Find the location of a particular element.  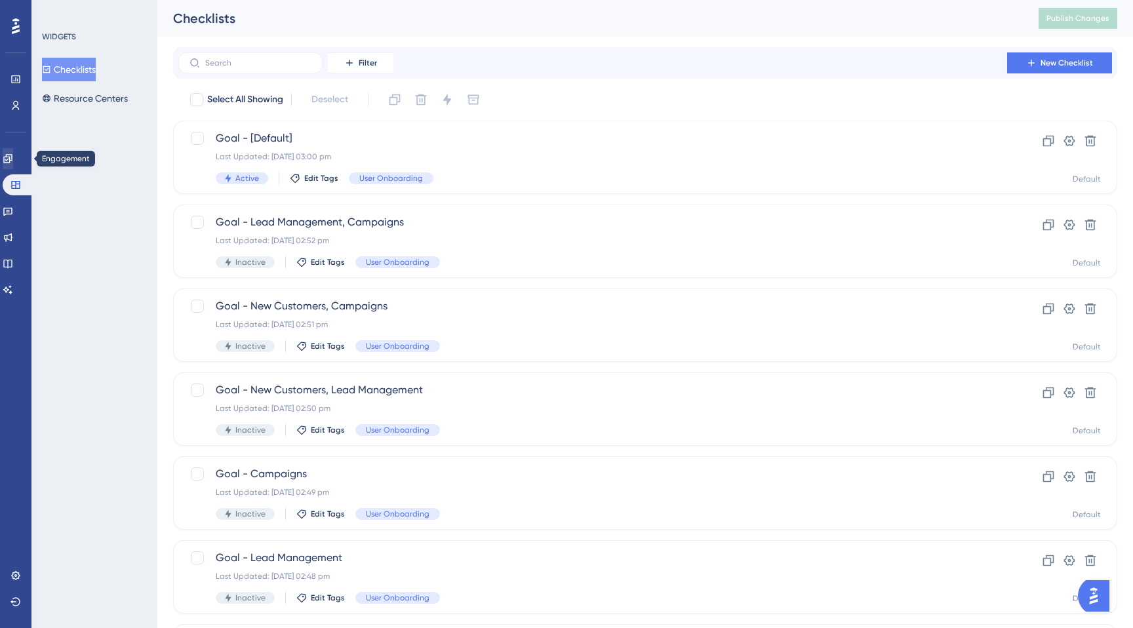

div: WIDGETS is located at coordinates (59, 37).